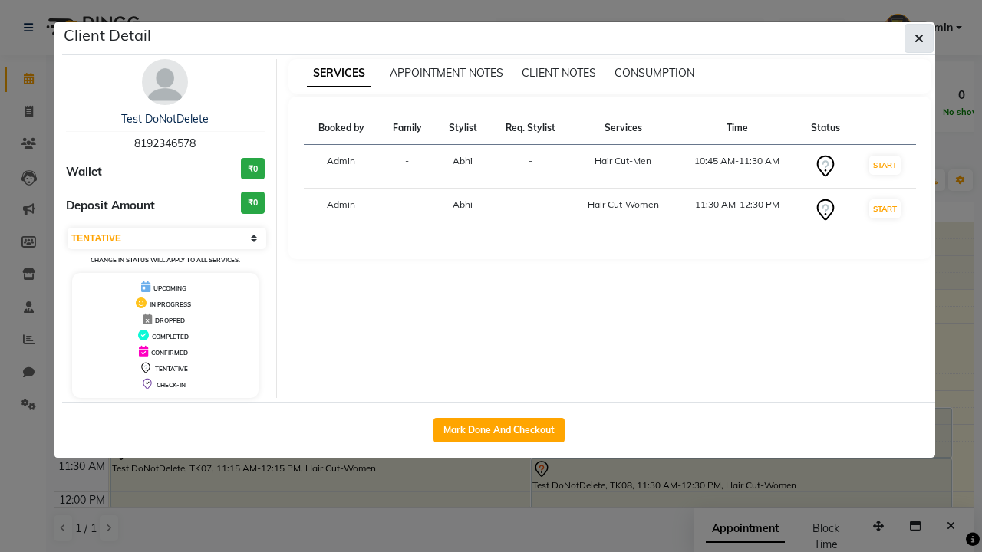 The width and height of the screenshot is (982, 552). Describe the element at coordinates (169, 353) in the screenshot. I see `span: CONFIRMED` at that location.